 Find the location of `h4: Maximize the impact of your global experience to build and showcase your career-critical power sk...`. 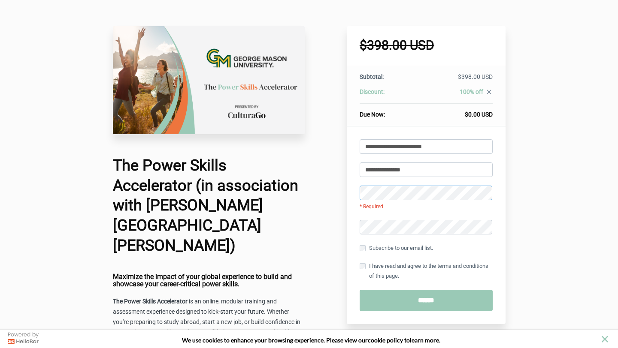

h4: Maximize the impact of your global experience to build and showcase your career-critical power sk... is located at coordinates (209, 281).